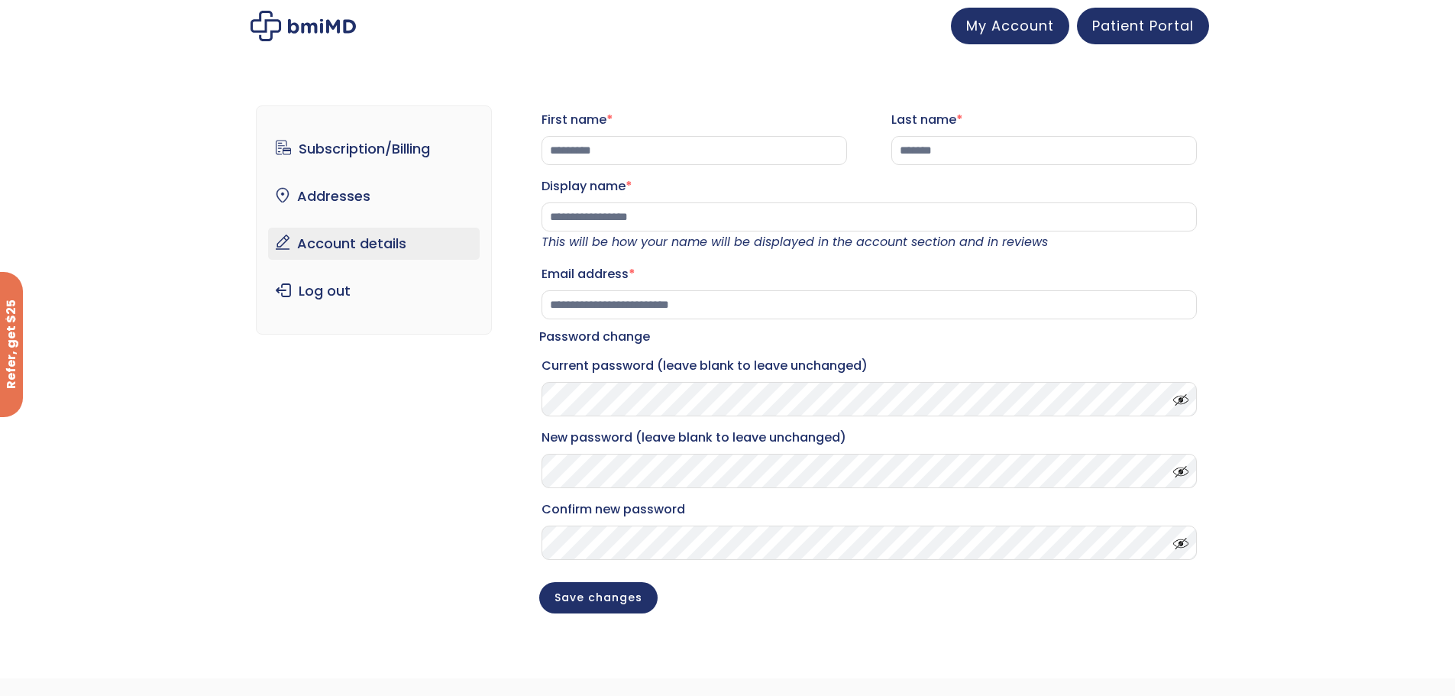  Describe the element at coordinates (1143, 25) in the screenshot. I see `span: Patient Portal` at that location.